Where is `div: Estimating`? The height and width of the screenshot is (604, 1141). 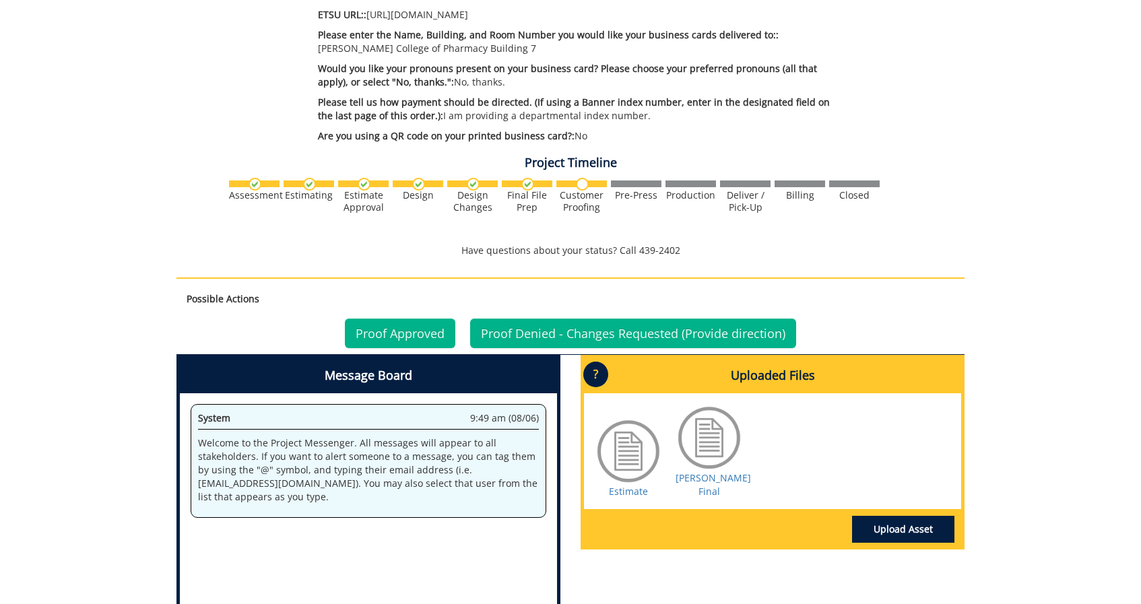
div: Estimating is located at coordinates (309, 195).